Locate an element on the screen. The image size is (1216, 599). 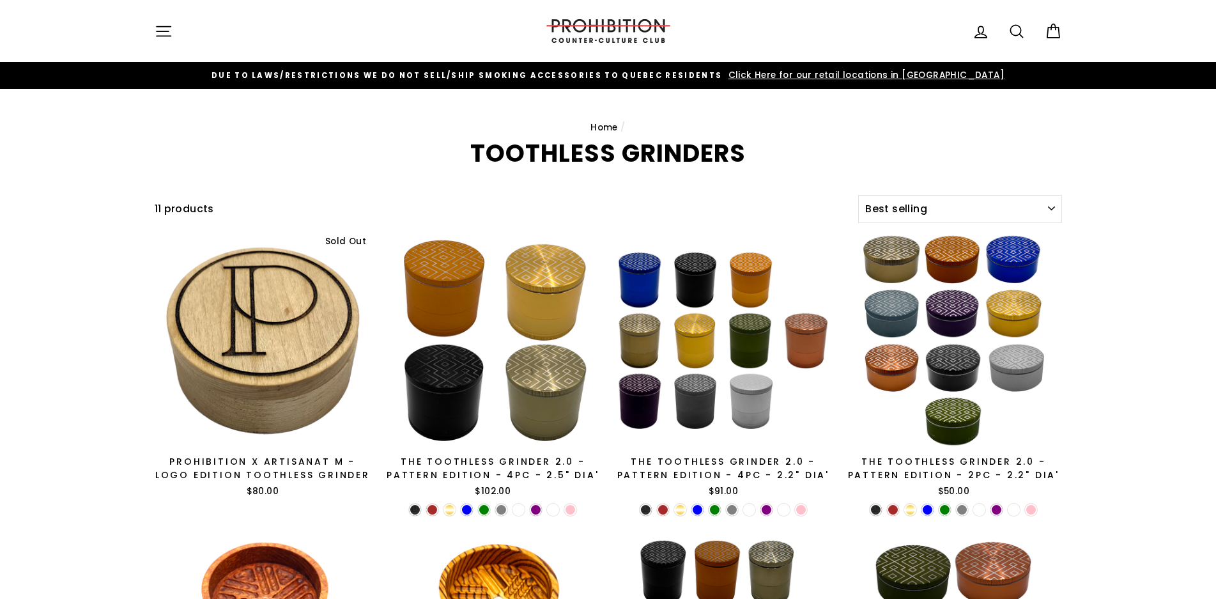
a: The Toothless Grinder 2.0 - Pattern Edition - 4PC - 2.5" Dia'$102.00 is located at coordinates (493, 367).